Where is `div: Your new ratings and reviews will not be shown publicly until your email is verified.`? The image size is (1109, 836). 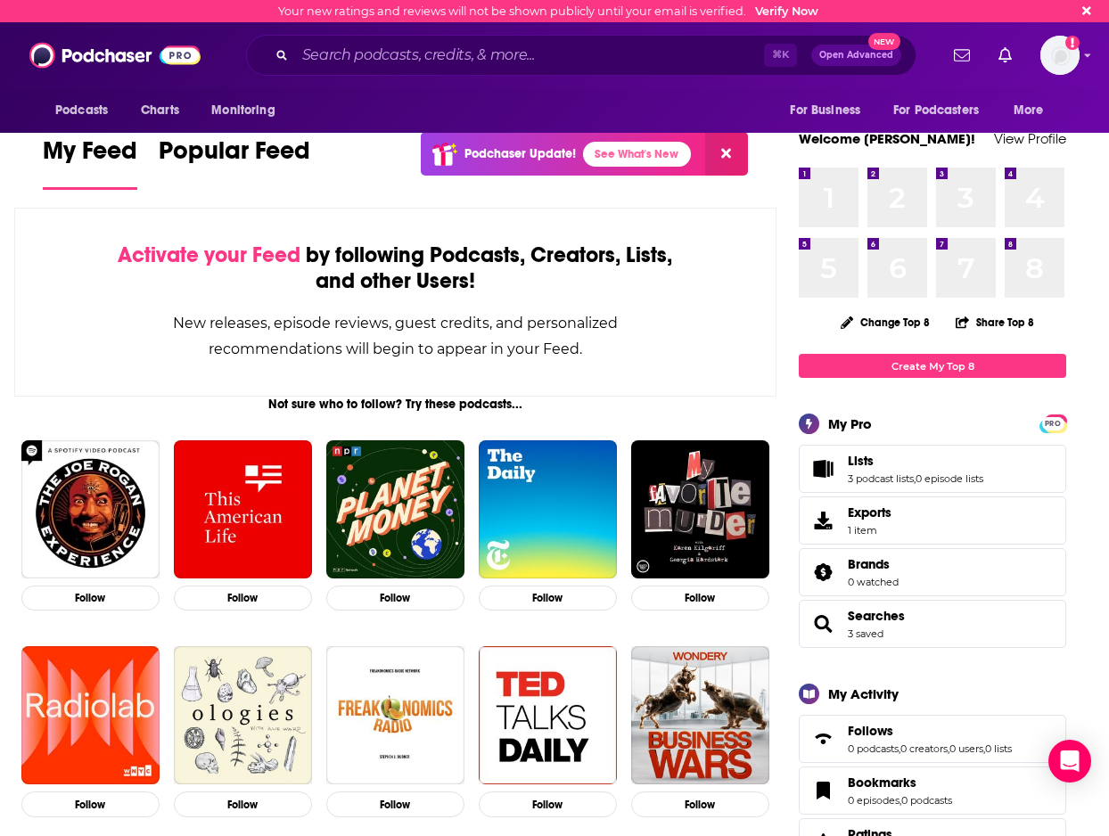 div: Your new ratings and reviews will not be shown publicly until your email is verified. is located at coordinates (548, 11).